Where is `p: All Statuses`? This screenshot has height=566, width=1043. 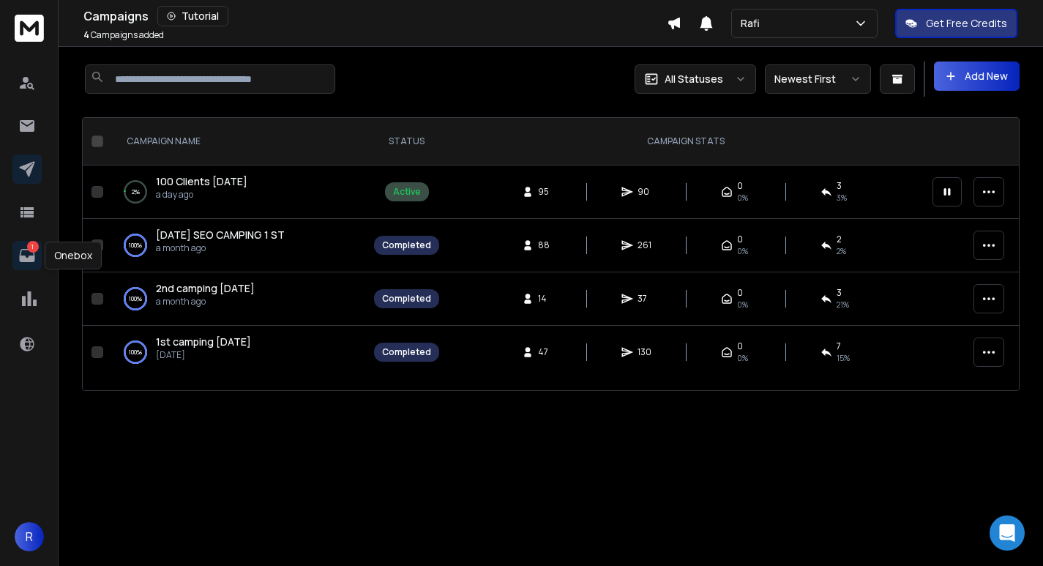 p: All Statuses is located at coordinates (694, 79).